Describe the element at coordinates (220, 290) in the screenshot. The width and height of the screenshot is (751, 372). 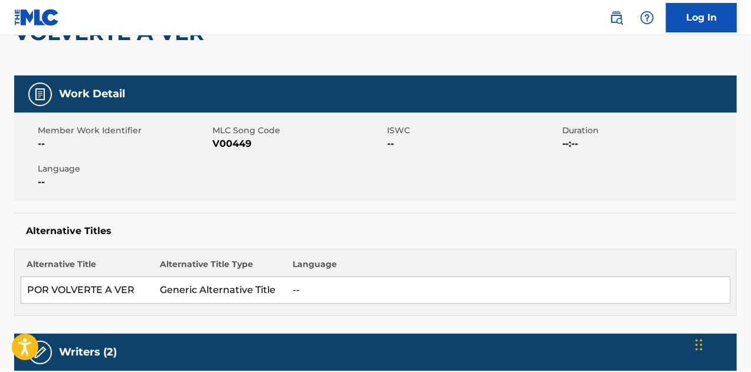
I see `td: Generic Alternative Title` at that location.